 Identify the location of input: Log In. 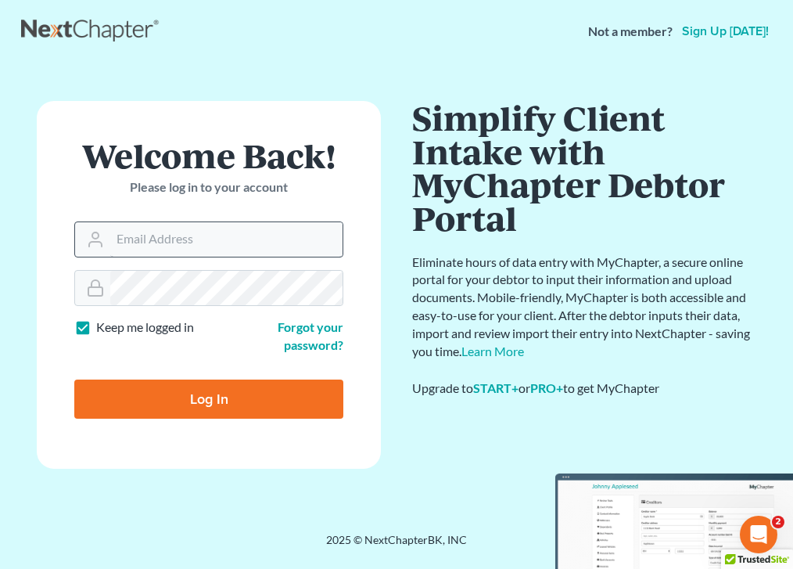
(209, 399).